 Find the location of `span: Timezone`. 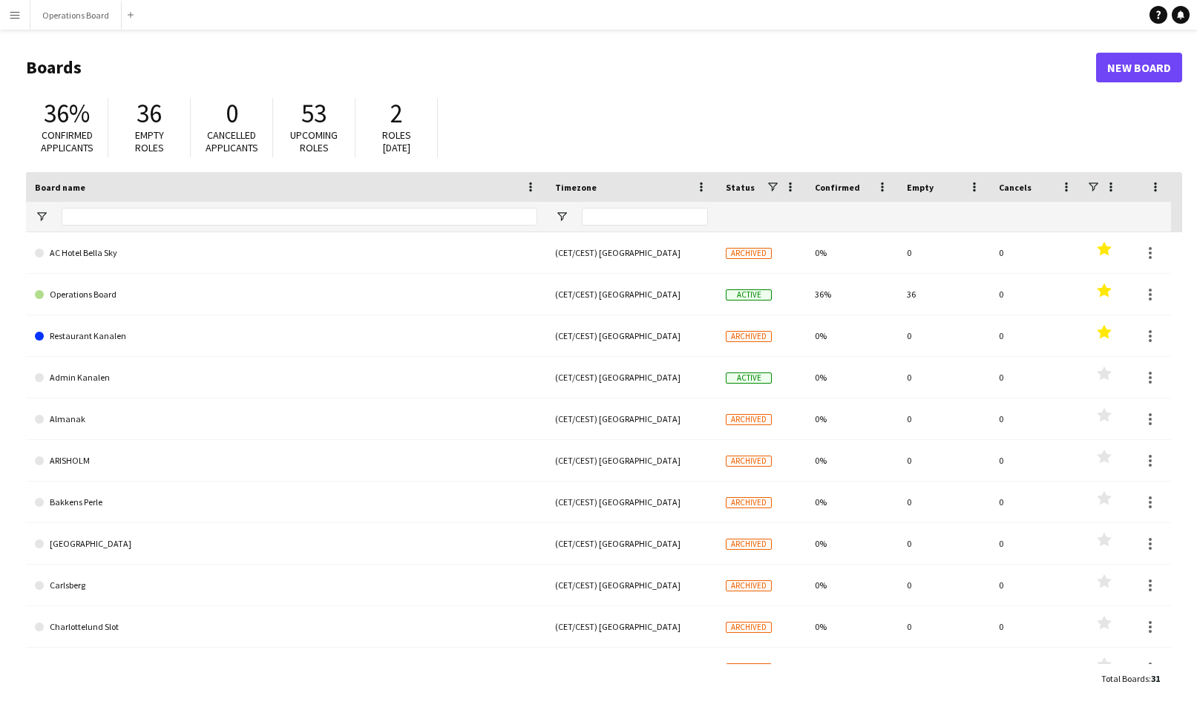

span: Timezone is located at coordinates (576, 187).